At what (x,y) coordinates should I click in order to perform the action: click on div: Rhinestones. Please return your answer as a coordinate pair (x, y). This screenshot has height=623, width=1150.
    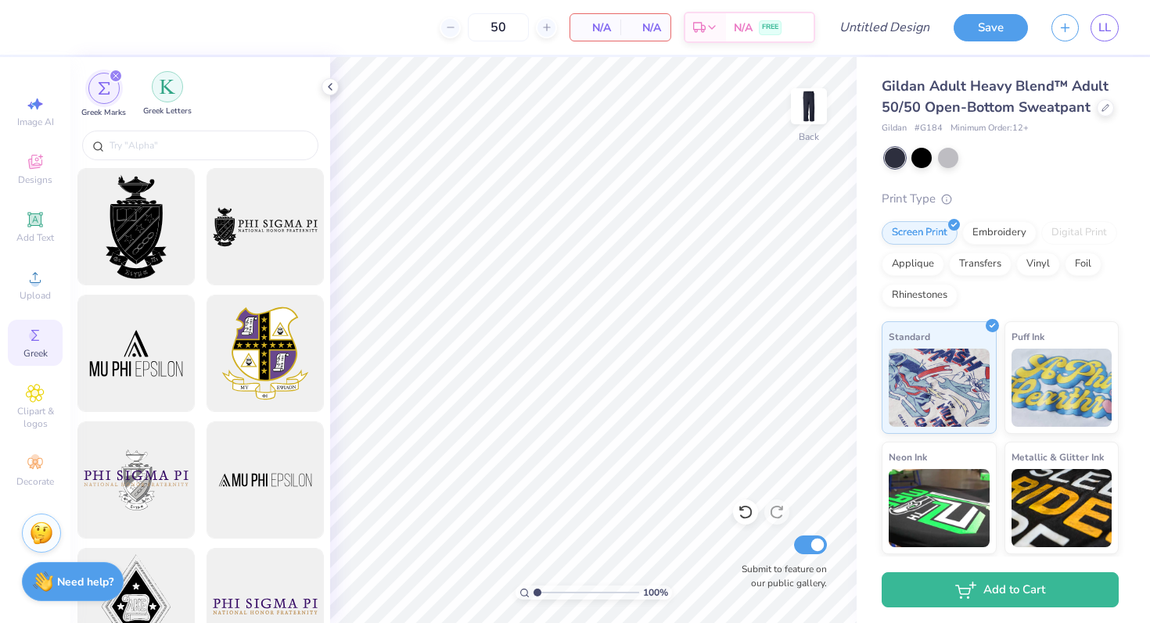
    Looking at the image, I should click on (919, 296).